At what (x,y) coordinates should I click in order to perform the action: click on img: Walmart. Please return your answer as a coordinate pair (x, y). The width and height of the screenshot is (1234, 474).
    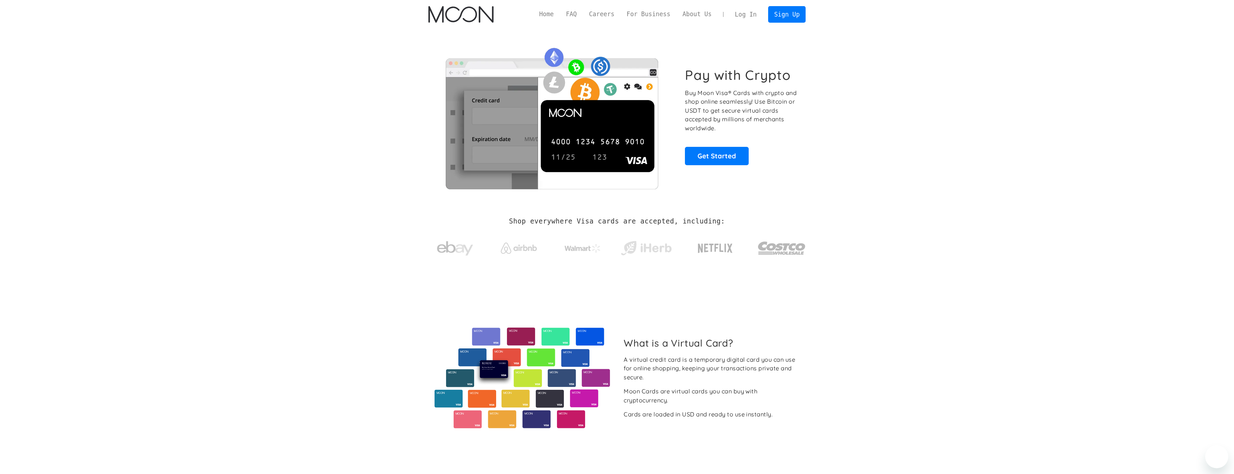
    Looking at the image, I should click on (582, 249).